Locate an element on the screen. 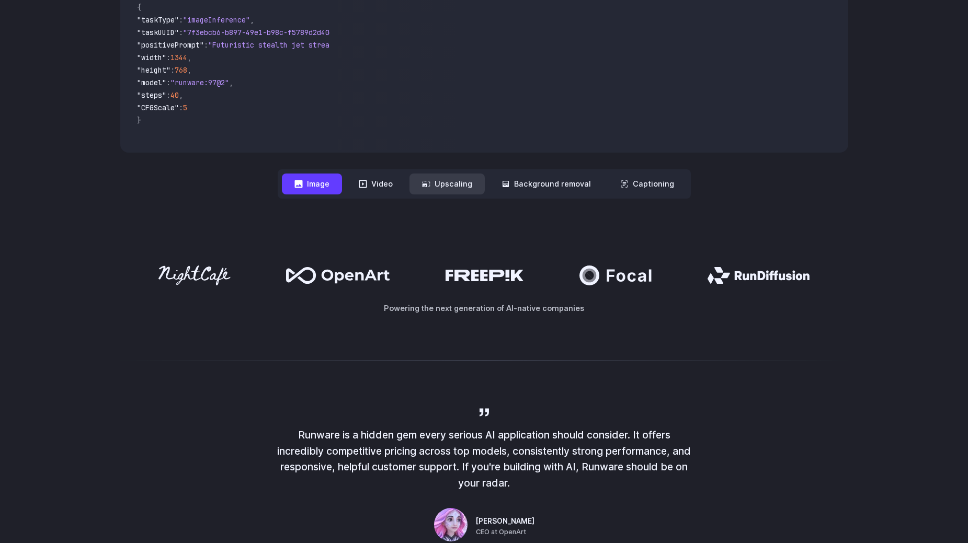 The width and height of the screenshot is (968, 543). span: "taskUUID" is located at coordinates (158, 32).